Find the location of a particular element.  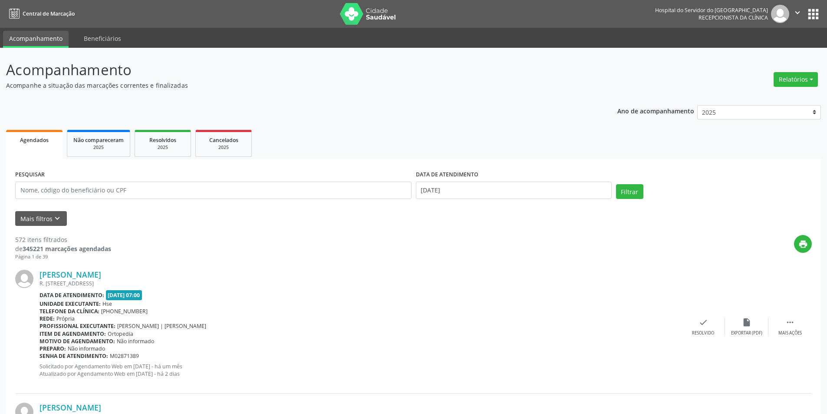

i: print is located at coordinates (803, 244).